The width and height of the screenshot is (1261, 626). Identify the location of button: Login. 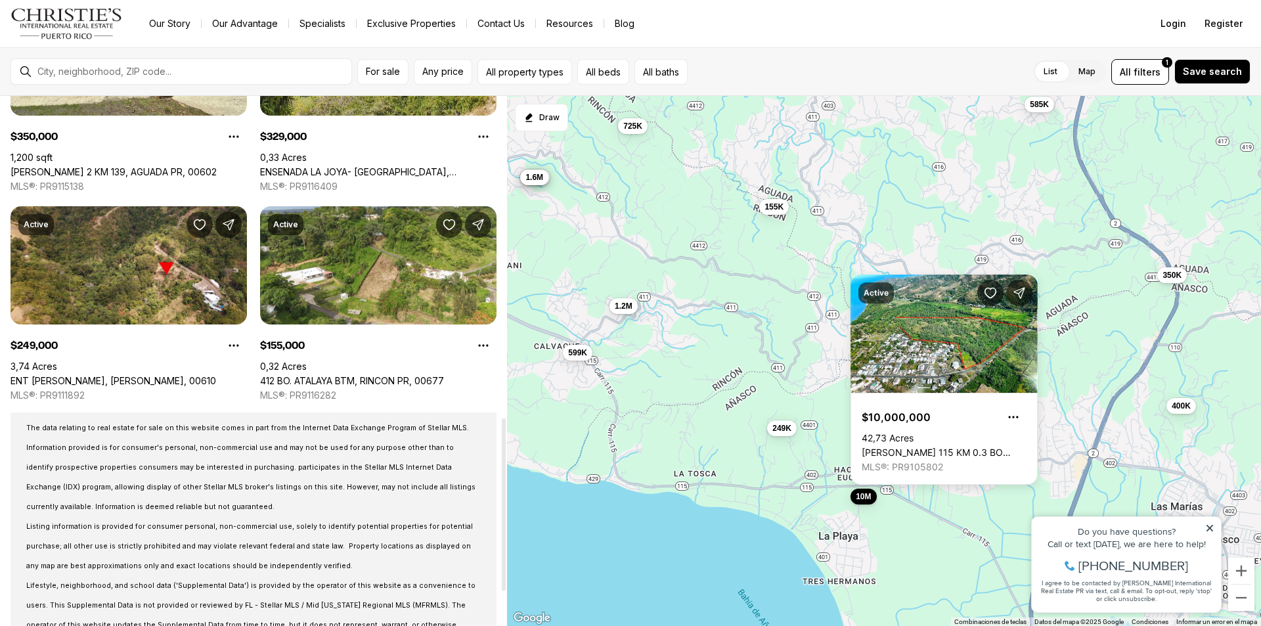
(1173, 24).